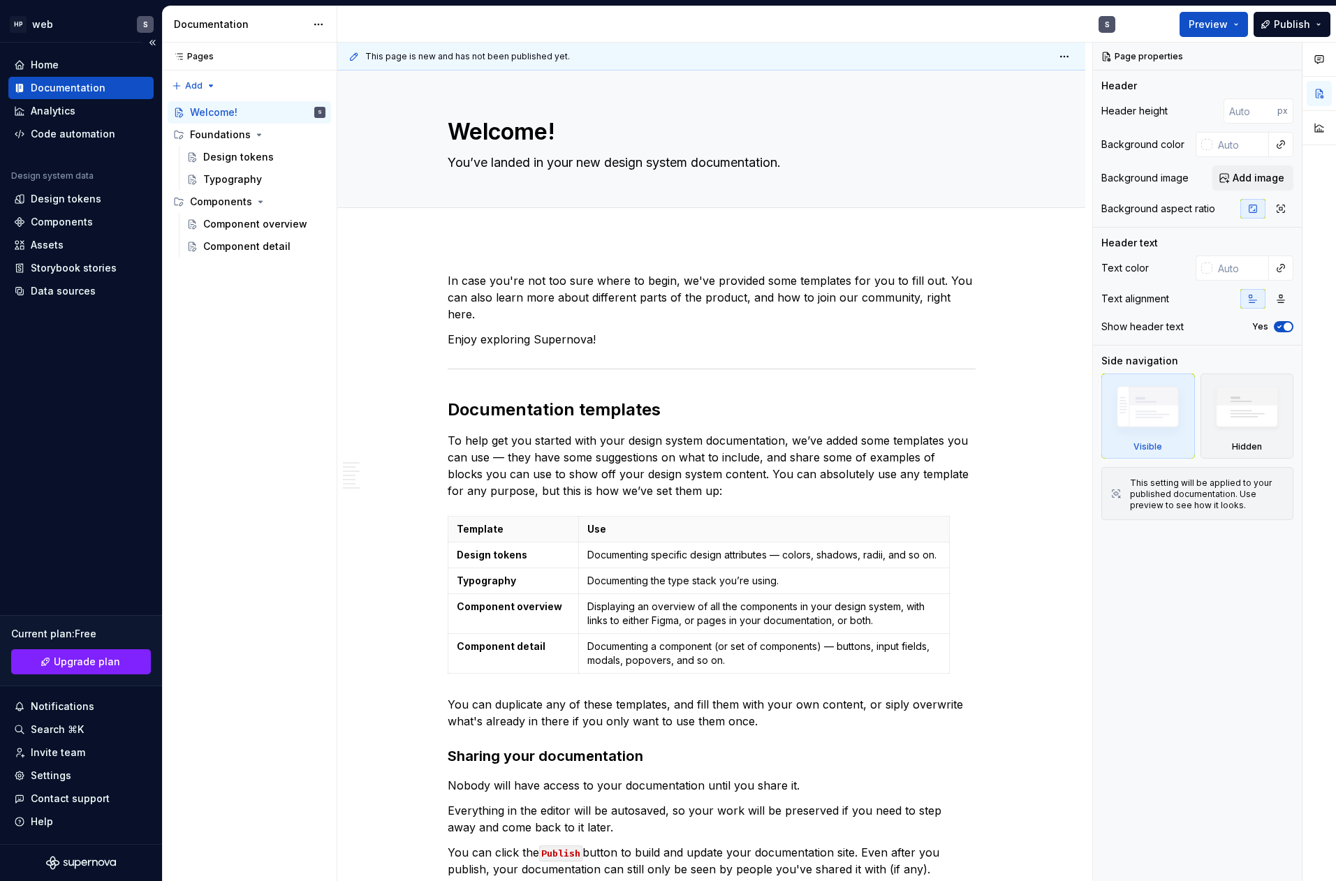  Describe the element at coordinates (73, 134) in the screenshot. I see `div: Code automation` at that location.